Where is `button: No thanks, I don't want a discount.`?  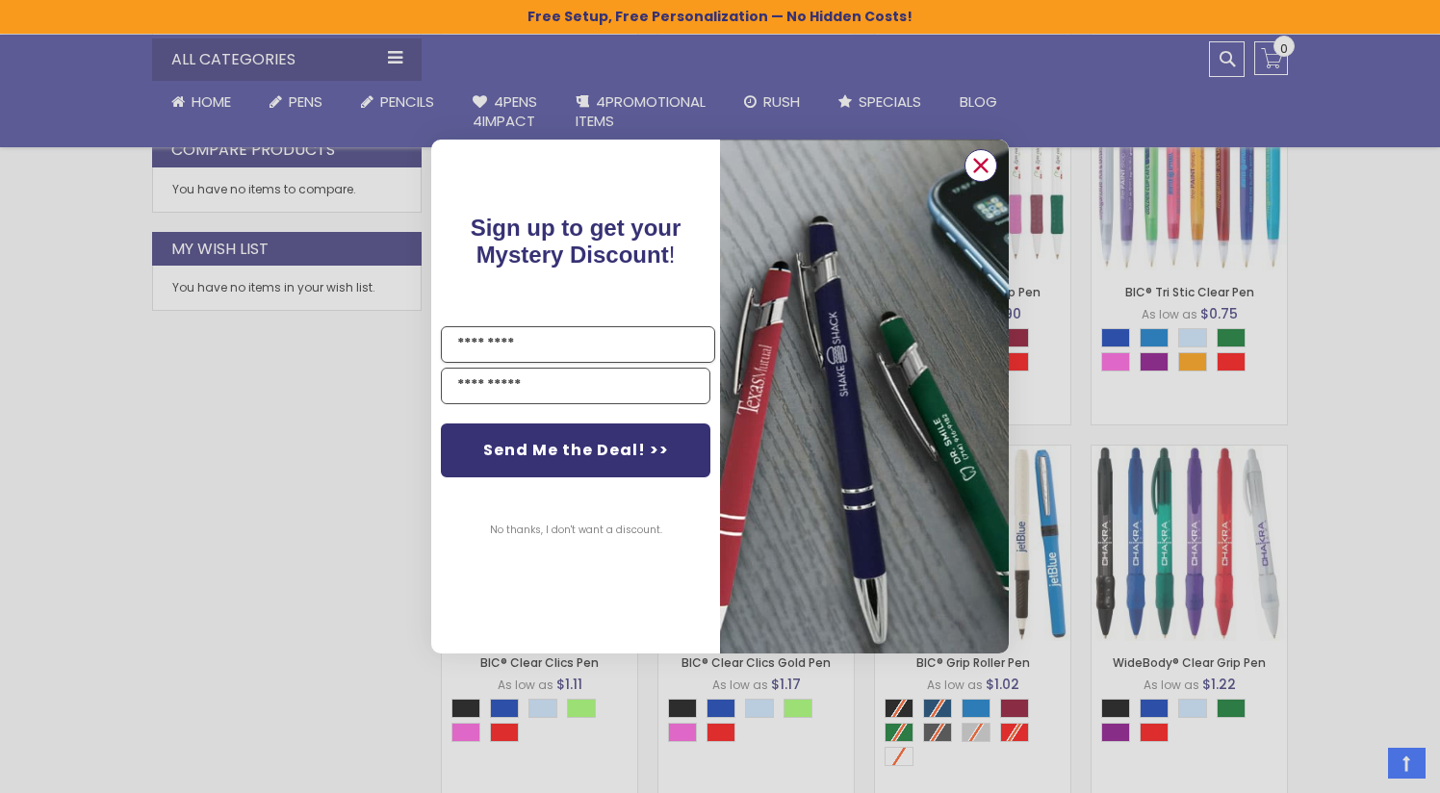 button: No thanks, I don't want a discount. is located at coordinates (576, 531).